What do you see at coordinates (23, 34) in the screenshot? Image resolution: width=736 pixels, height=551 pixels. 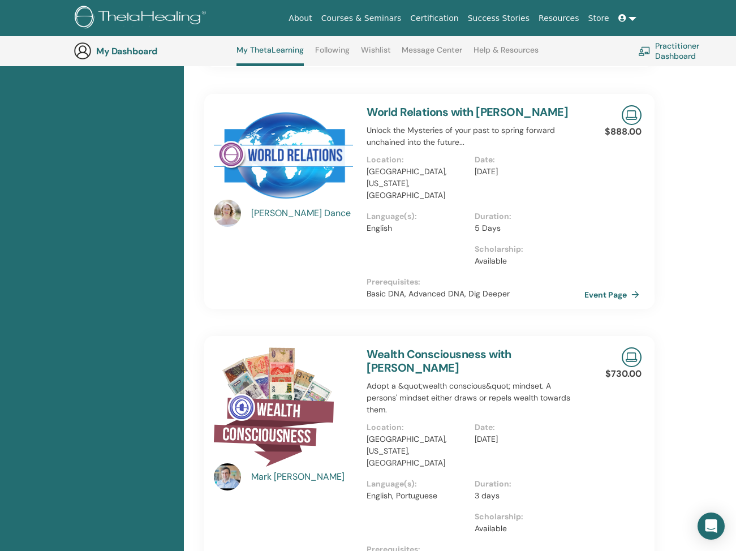 I see `img: website_grey.svg` at bounding box center [23, 34].